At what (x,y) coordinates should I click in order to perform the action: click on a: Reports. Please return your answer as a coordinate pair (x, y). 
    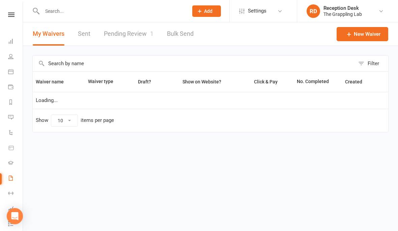
    Looking at the image, I should click on (16, 103).